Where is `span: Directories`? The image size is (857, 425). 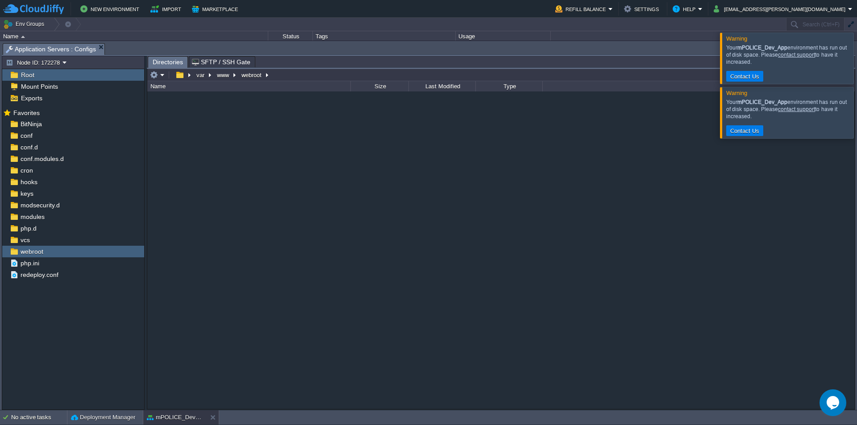 span: Directories is located at coordinates (168, 62).